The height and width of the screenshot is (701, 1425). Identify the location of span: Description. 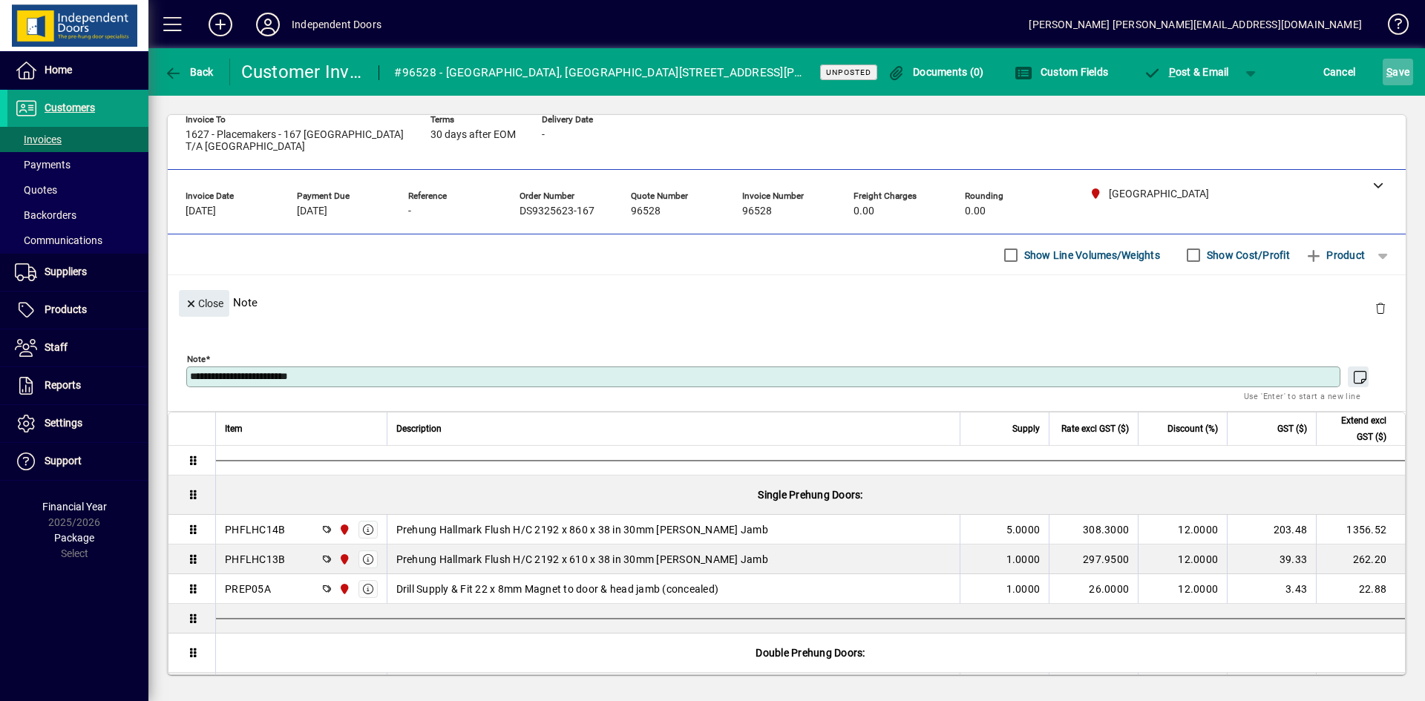
(419, 429).